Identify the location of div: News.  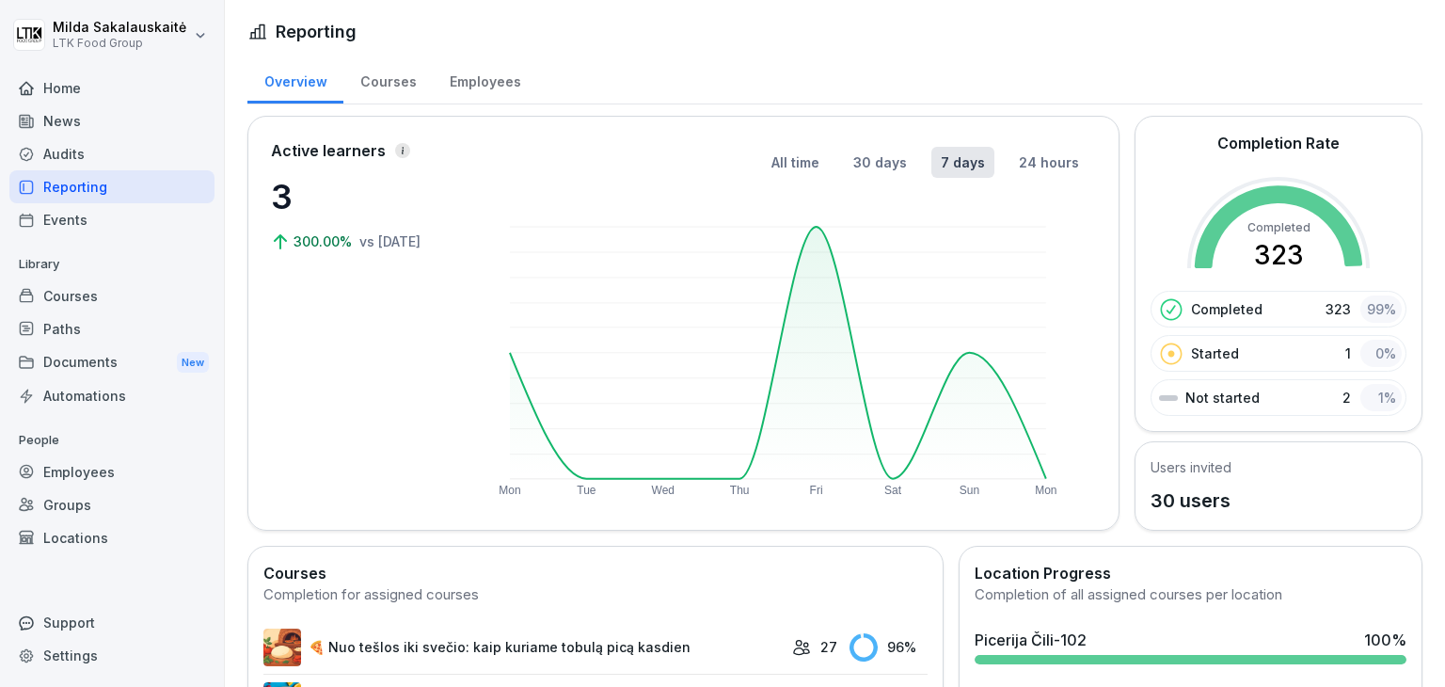
(112, 120).